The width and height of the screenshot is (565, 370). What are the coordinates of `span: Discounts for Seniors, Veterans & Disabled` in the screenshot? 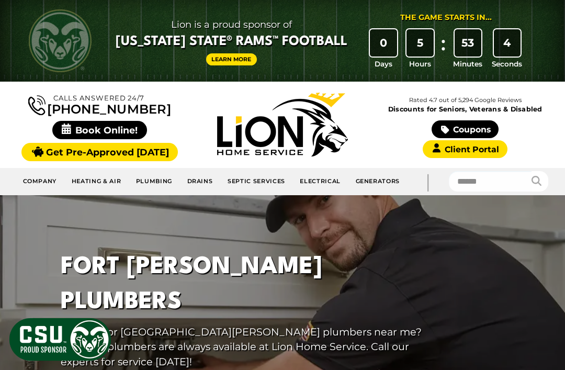 It's located at (465, 109).